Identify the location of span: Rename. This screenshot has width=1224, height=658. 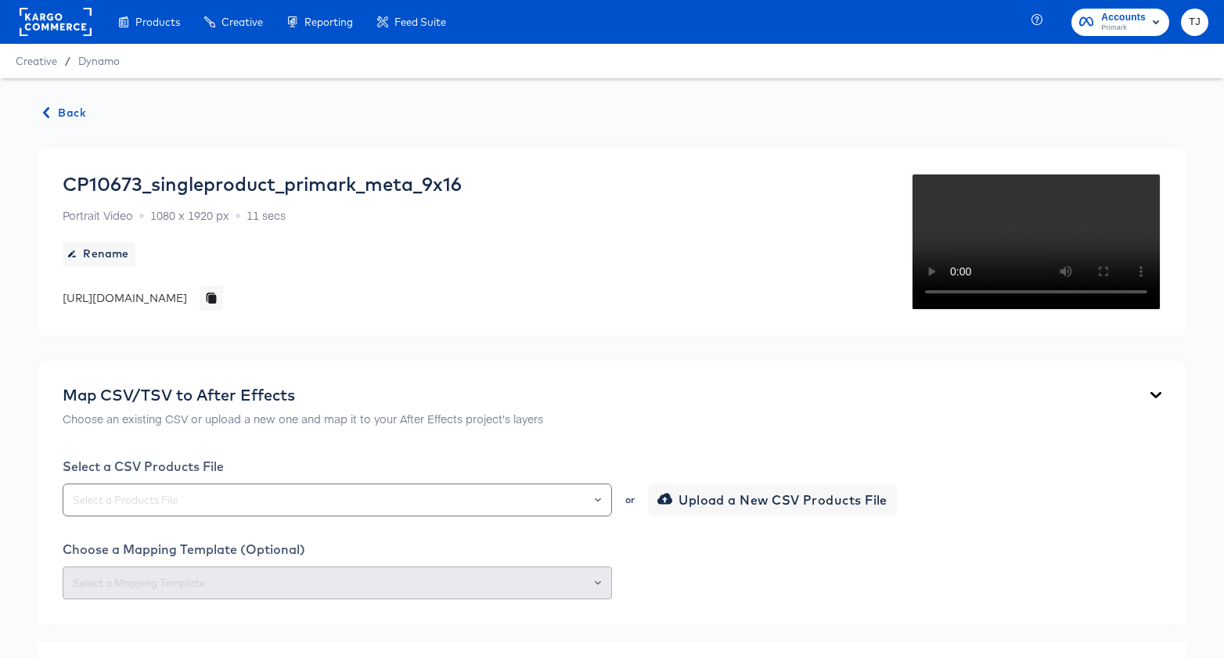
(99, 254).